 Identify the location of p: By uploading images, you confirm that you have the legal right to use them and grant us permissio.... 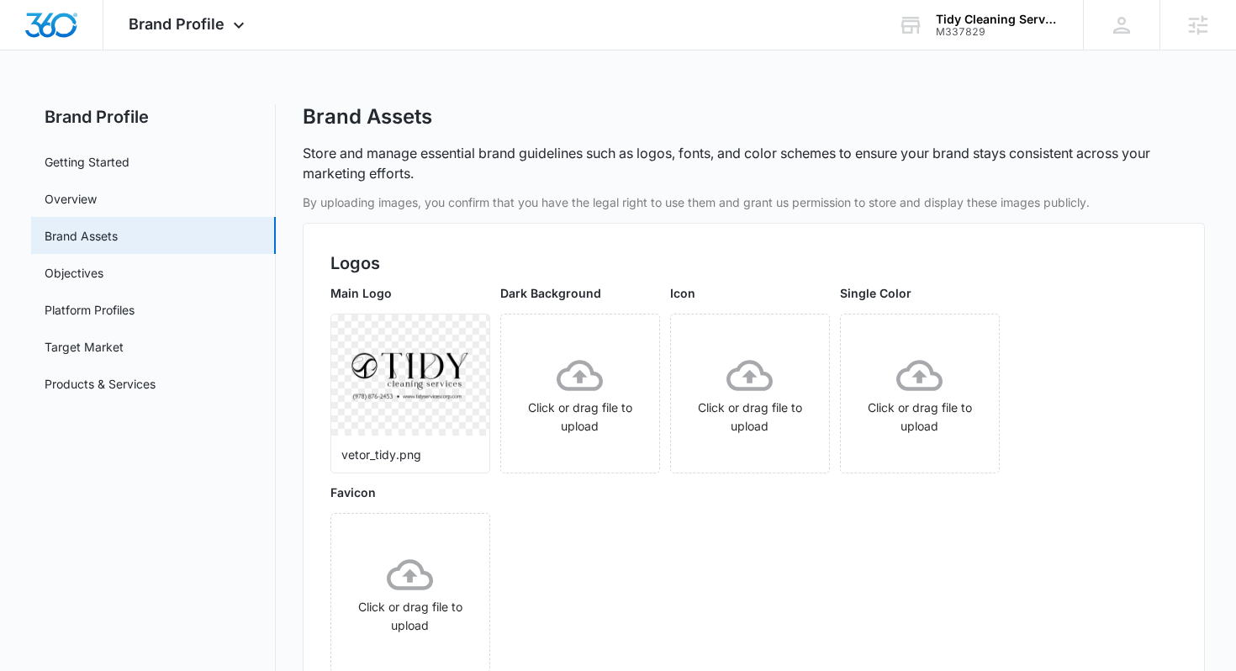
(754, 202).